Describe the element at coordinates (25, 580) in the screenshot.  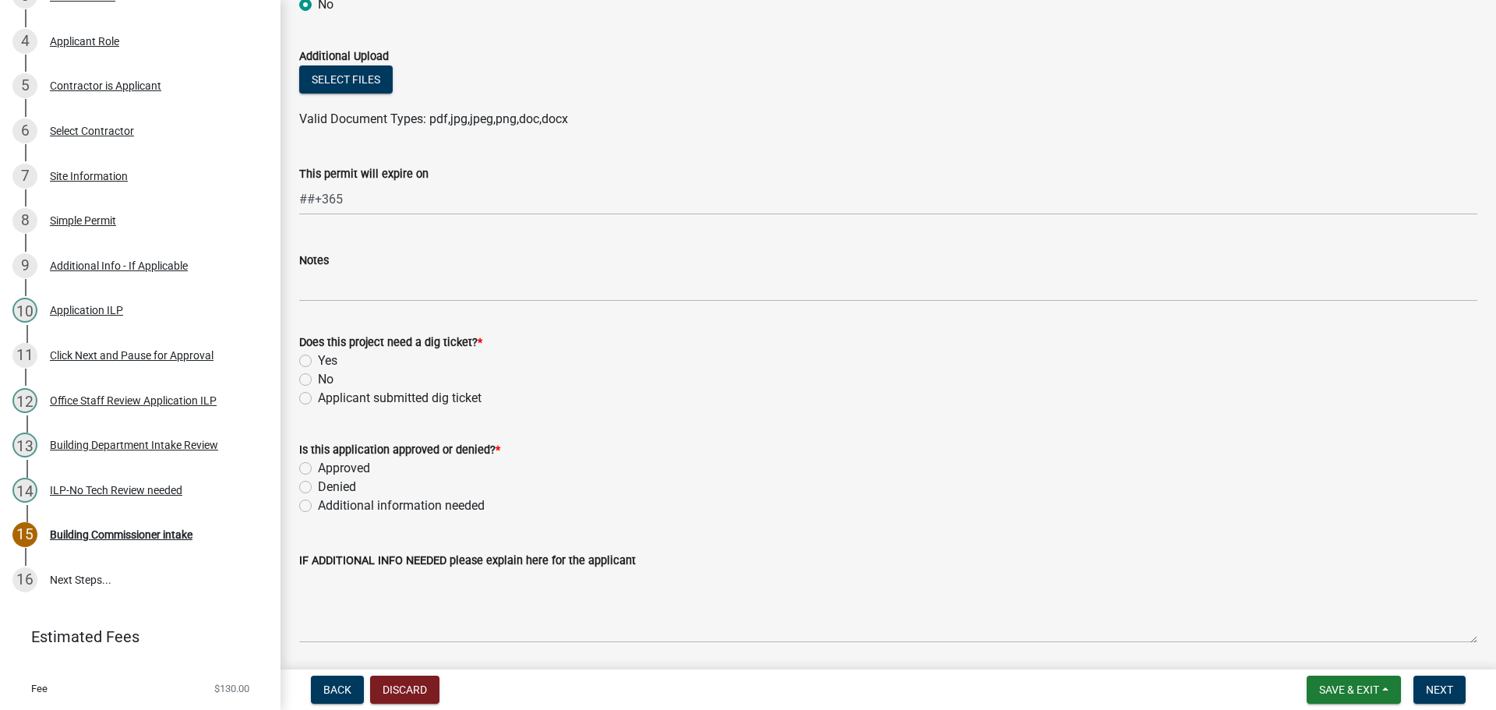
I see `div: 16` at that location.